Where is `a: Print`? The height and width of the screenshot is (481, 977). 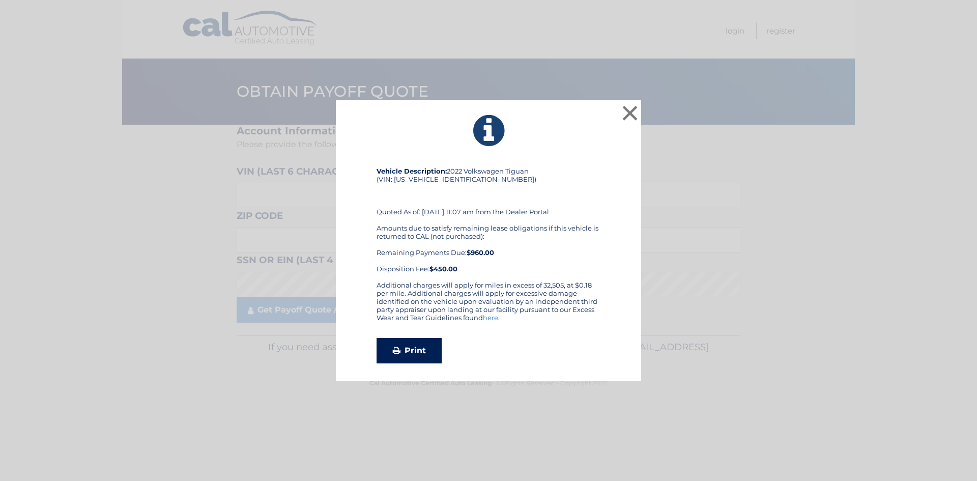 a: Print is located at coordinates (409, 351).